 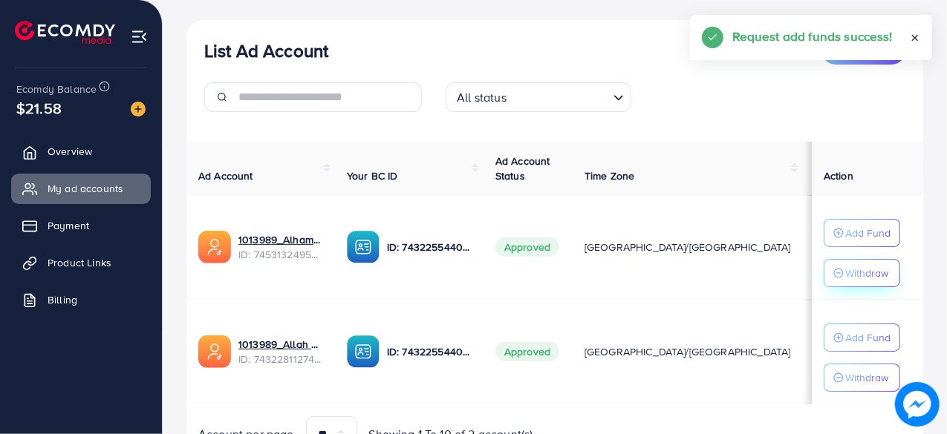 What do you see at coordinates (281, 247) in the screenshot?
I see `div: <span class='underline'>1013989_Alhamdulillah_1735317642286</span></br>7453132495568388113` at bounding box center [281, 247].